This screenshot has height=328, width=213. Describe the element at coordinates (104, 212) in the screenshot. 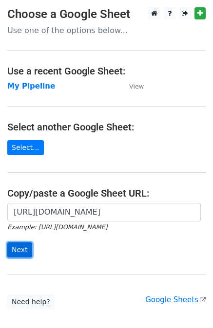

I see `input: Paste your Google Sheet URL here` at that location.